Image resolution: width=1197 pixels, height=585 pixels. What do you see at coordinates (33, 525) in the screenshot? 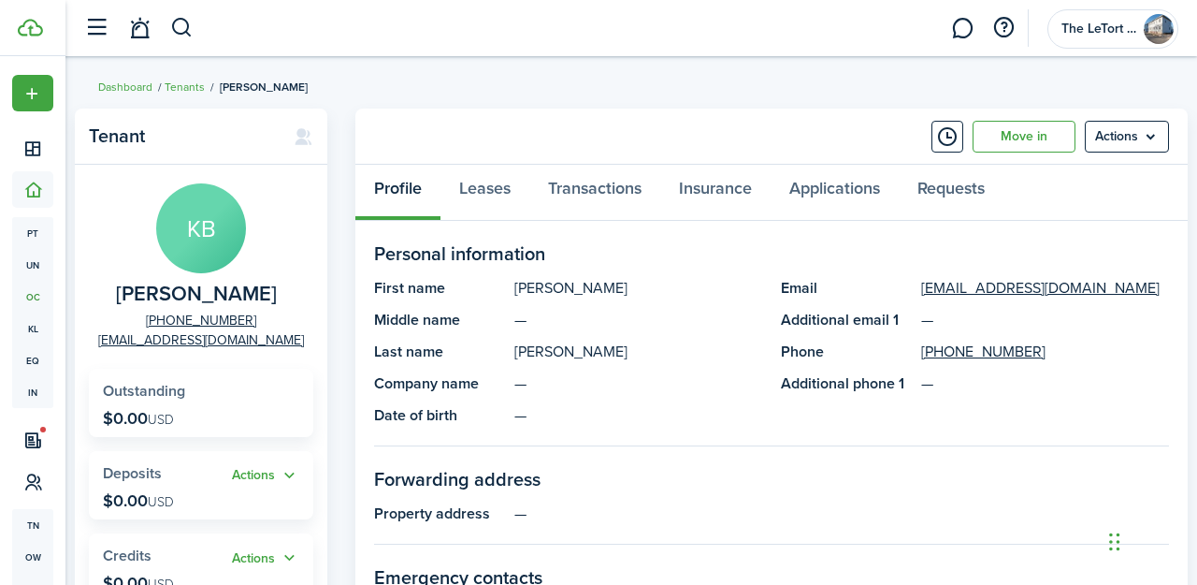
I see `span: tn` at bounding box center [33, 525].